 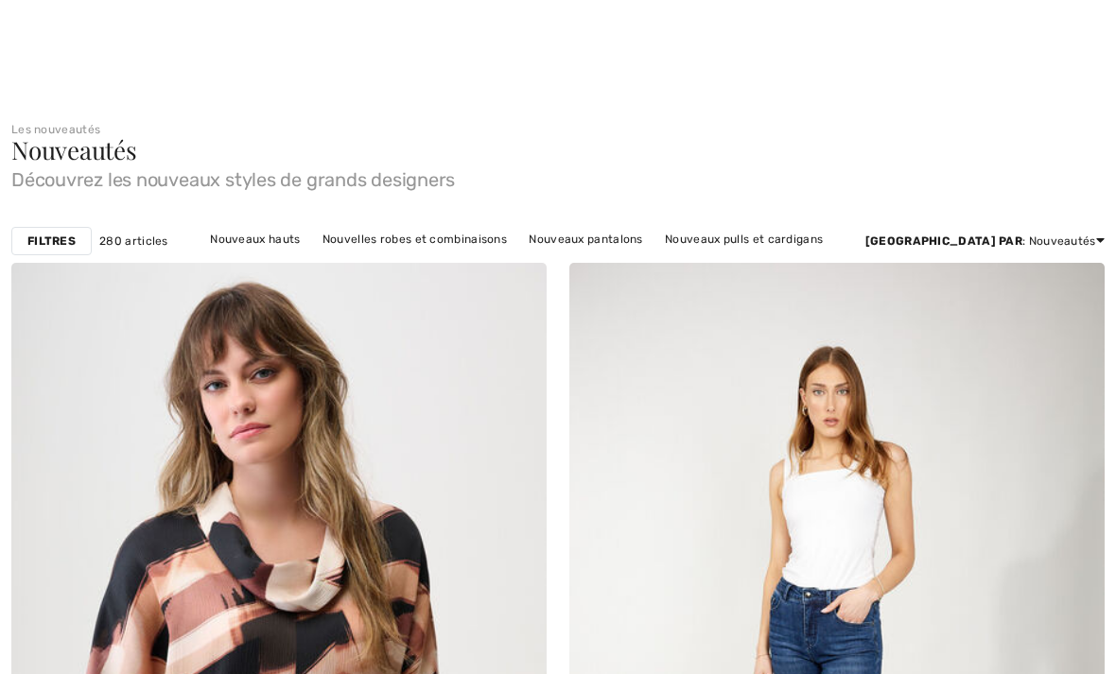 What do you see at coordinates (659, 264) in the screenshot?
I see `a: Nouveaux vêtements d'extérieur` at bounding box center [659, 264].